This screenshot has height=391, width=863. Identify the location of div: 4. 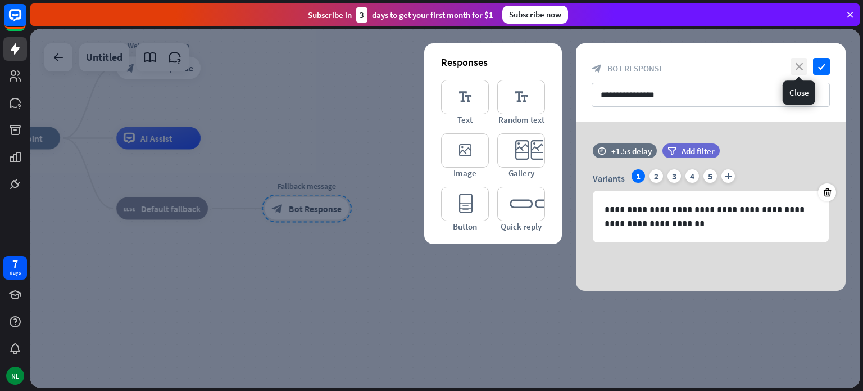
(692, 176).